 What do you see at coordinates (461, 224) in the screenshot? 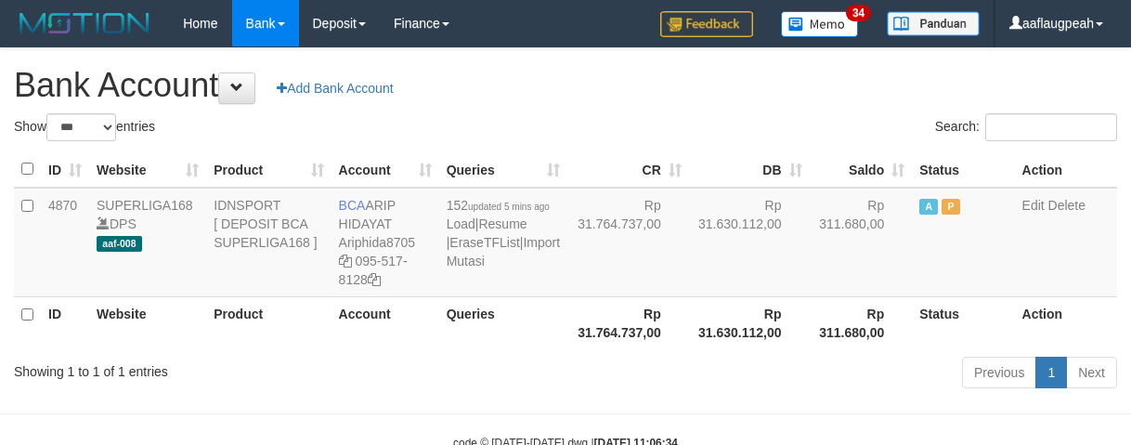
I see `a: Load` at bounding box center [461, 224].